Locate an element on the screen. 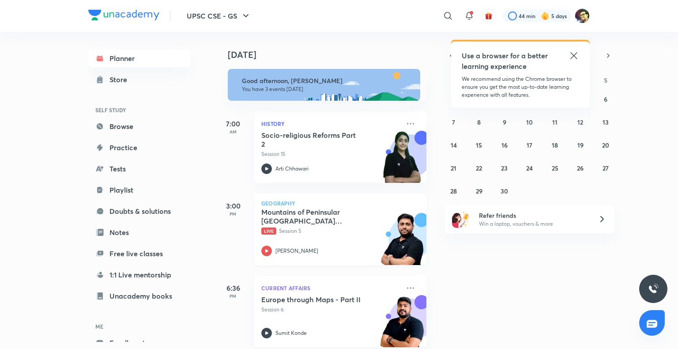  button: September 19, 2025 is located at coordinates (581, 145).